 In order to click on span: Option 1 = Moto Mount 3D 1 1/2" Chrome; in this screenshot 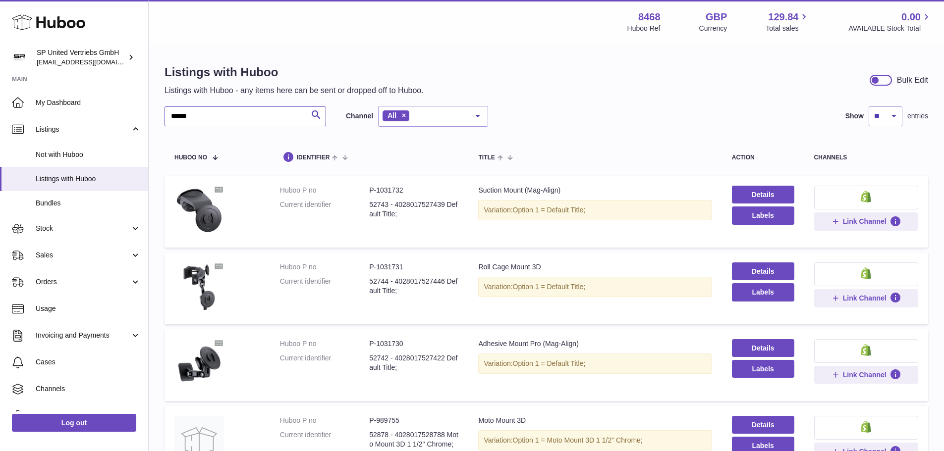, I will do `click(578, 441)`.